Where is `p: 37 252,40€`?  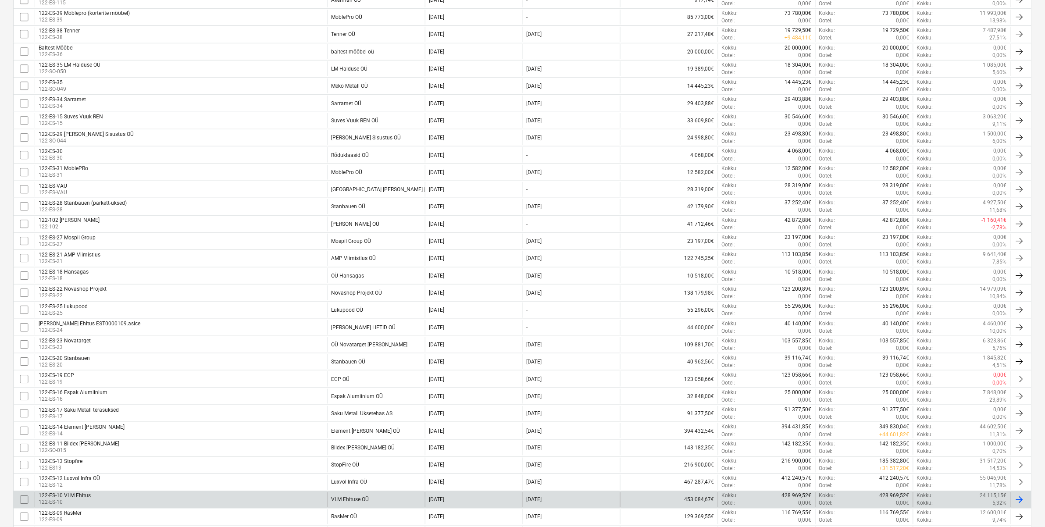 p: 37 252,40€ is located at coordinates (798, 203).